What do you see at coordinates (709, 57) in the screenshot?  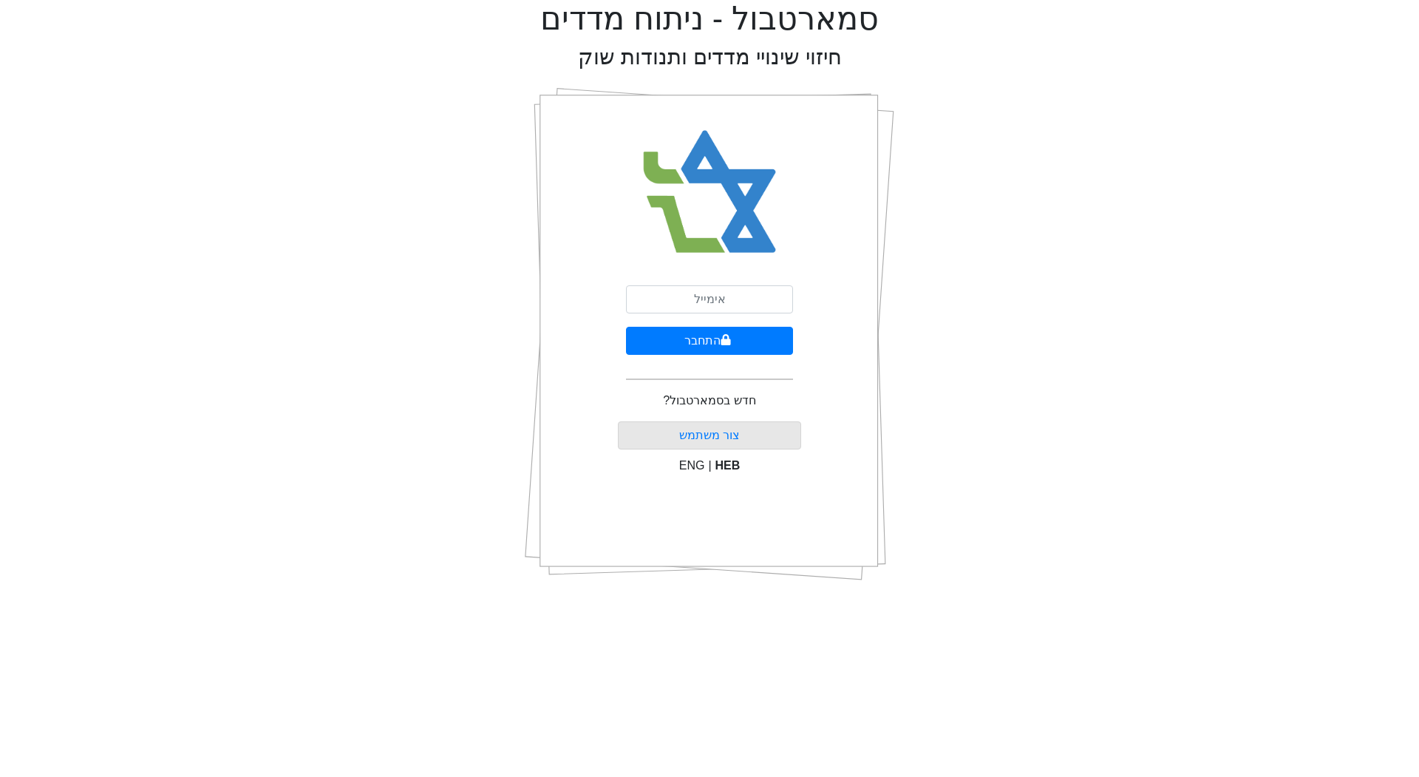 I see `h2: חיזוי שינויי מדדים ותנודות שוק` at bounding box center [709, 57].